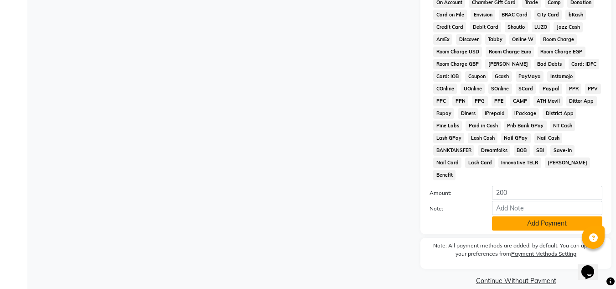 This screenshot has height=289, width=616. Describe the element at coordinates (530, 76) in the screenshot. I see `span: PayMaya` at that location.